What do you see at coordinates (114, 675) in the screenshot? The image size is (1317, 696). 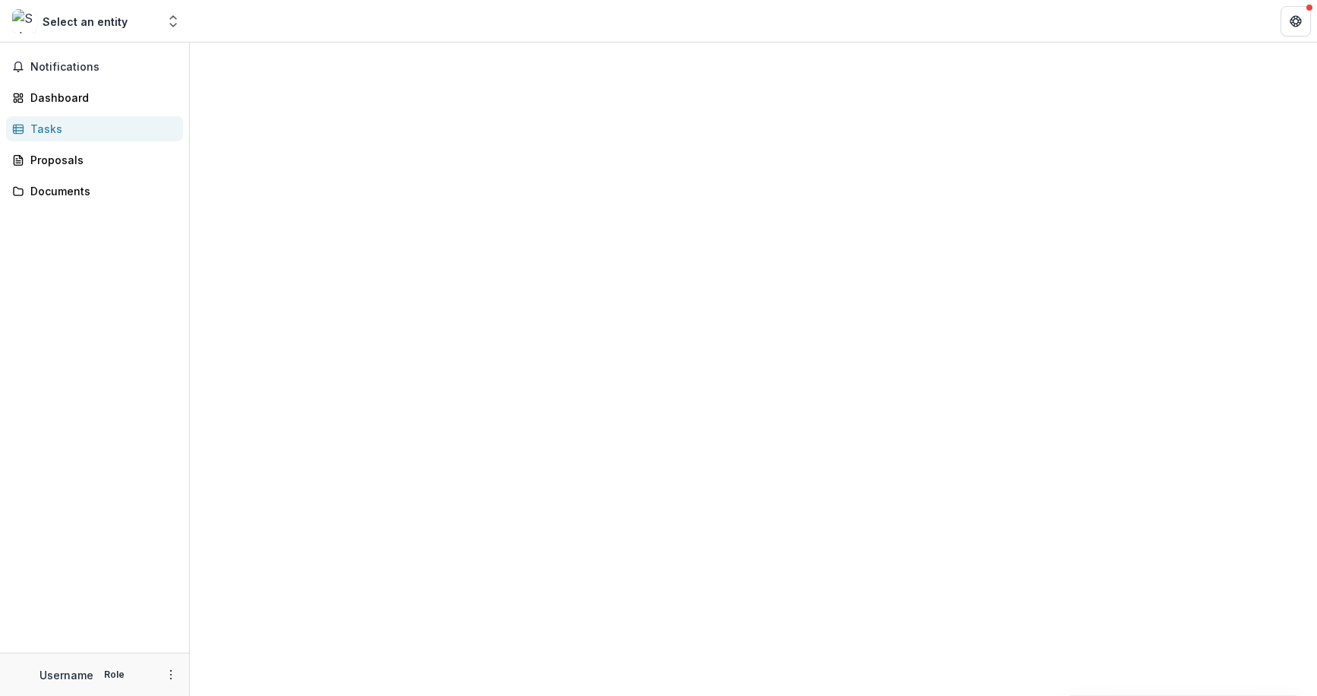 I see `p: Role` at bounding box center [114, 675].